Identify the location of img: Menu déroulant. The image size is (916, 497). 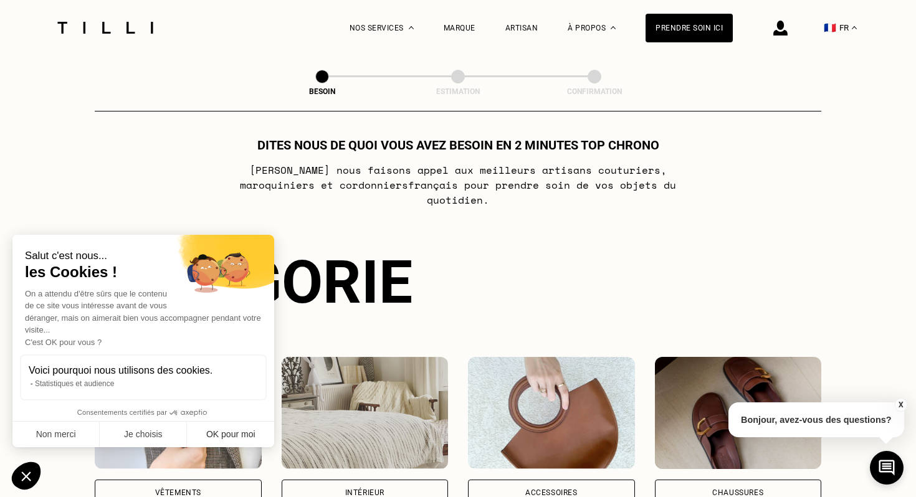
(411, 27).